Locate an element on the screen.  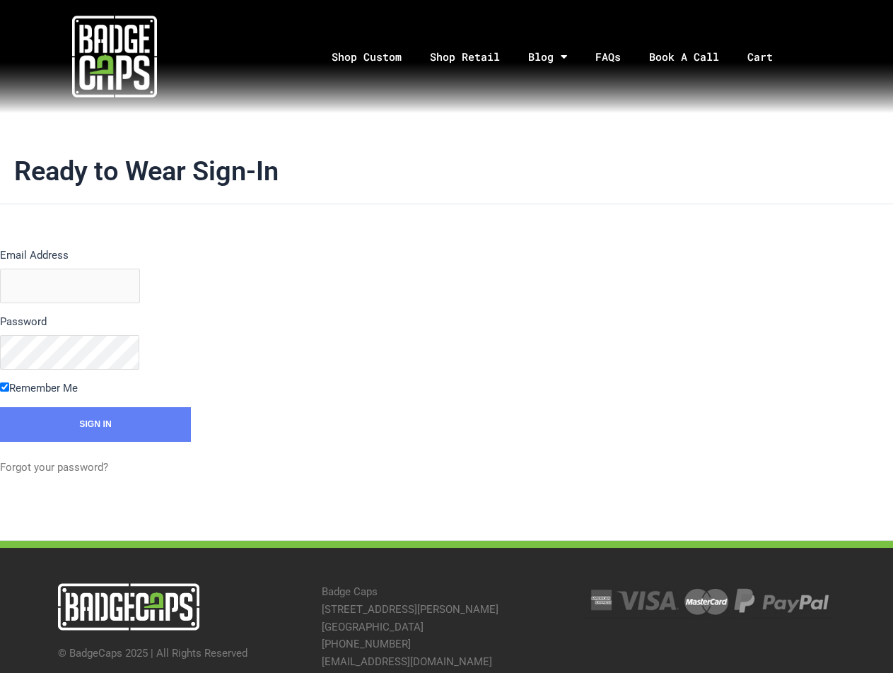
a: Shop Custom is located at coordinates (366, 57).